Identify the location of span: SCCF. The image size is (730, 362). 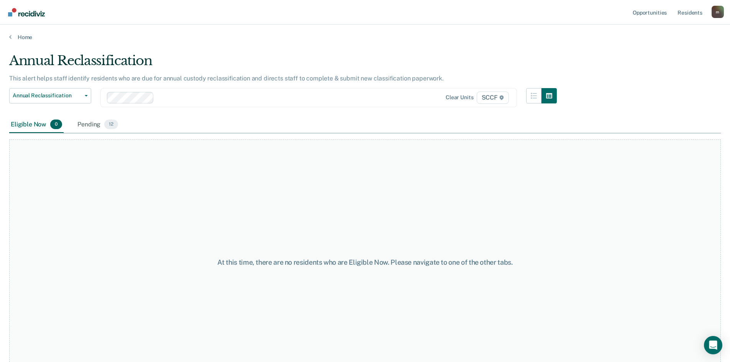
(493, 98).